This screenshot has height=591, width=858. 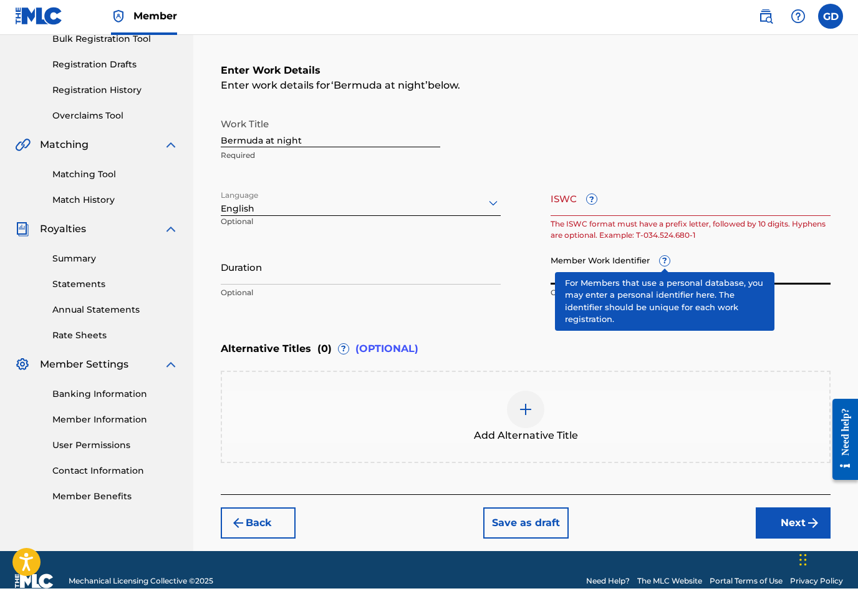 What do you see at coordinates (258, 525) in the screenshot?
I see `button: Back` at bounding box center [258, 525].